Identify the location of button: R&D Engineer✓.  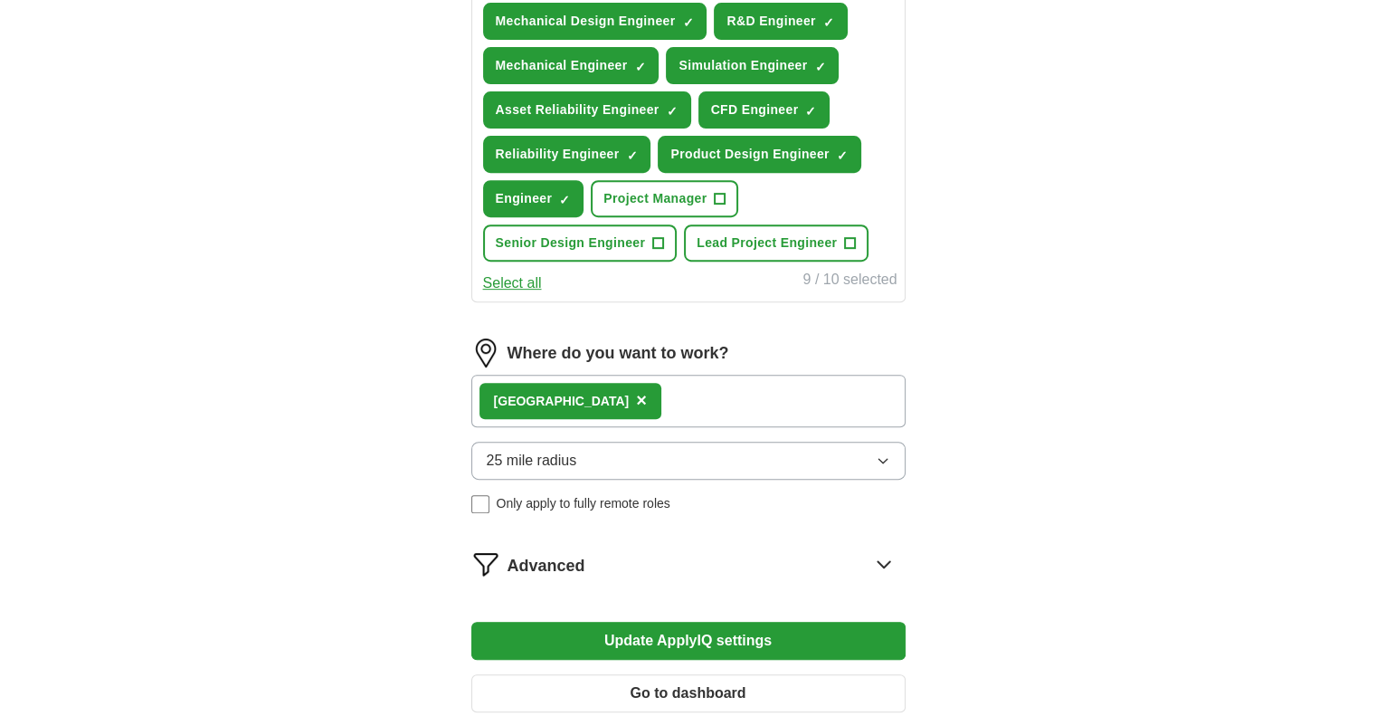
(780, 21).